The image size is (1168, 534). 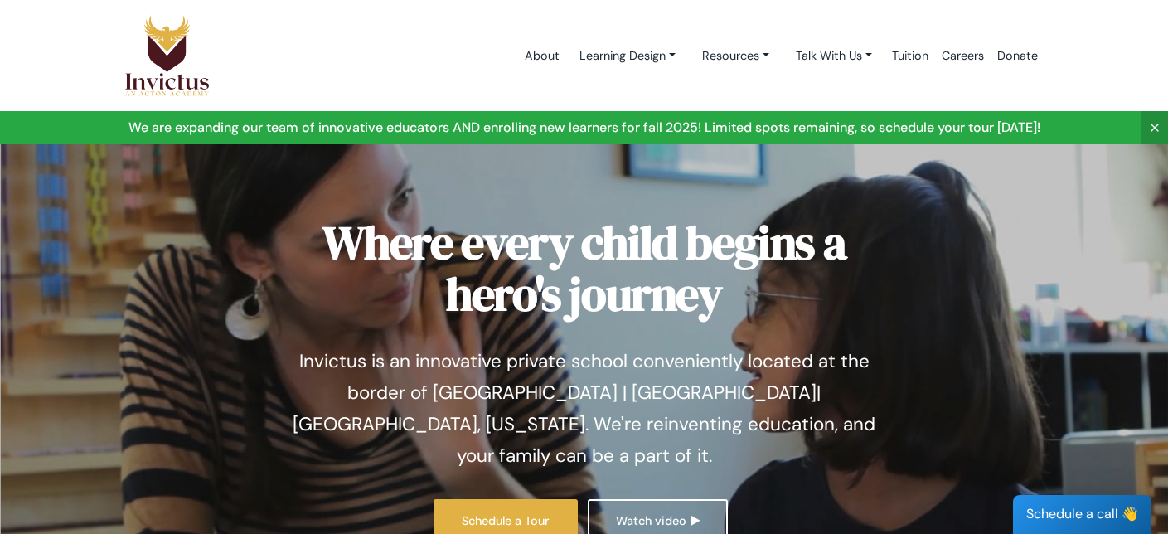 I want to click on img: Logo, so click(x=167, y=56).